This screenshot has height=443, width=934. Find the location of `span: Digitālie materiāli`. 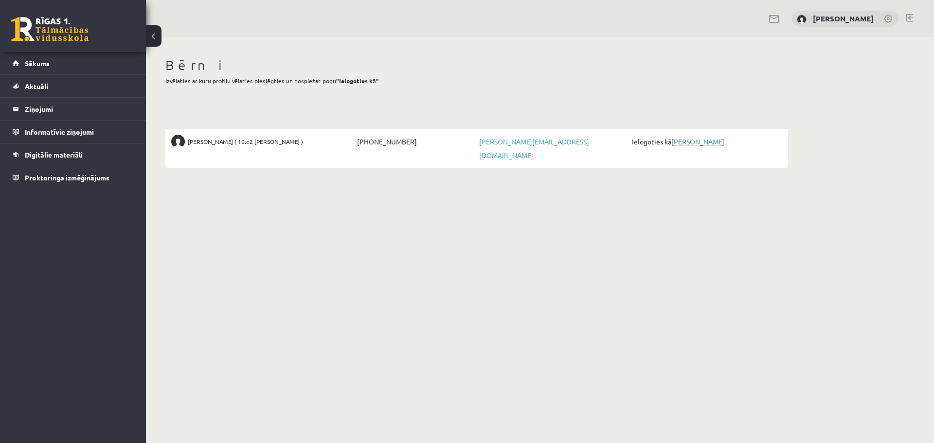

span: Digitālie materiāli is located at coordinates (53, 155).